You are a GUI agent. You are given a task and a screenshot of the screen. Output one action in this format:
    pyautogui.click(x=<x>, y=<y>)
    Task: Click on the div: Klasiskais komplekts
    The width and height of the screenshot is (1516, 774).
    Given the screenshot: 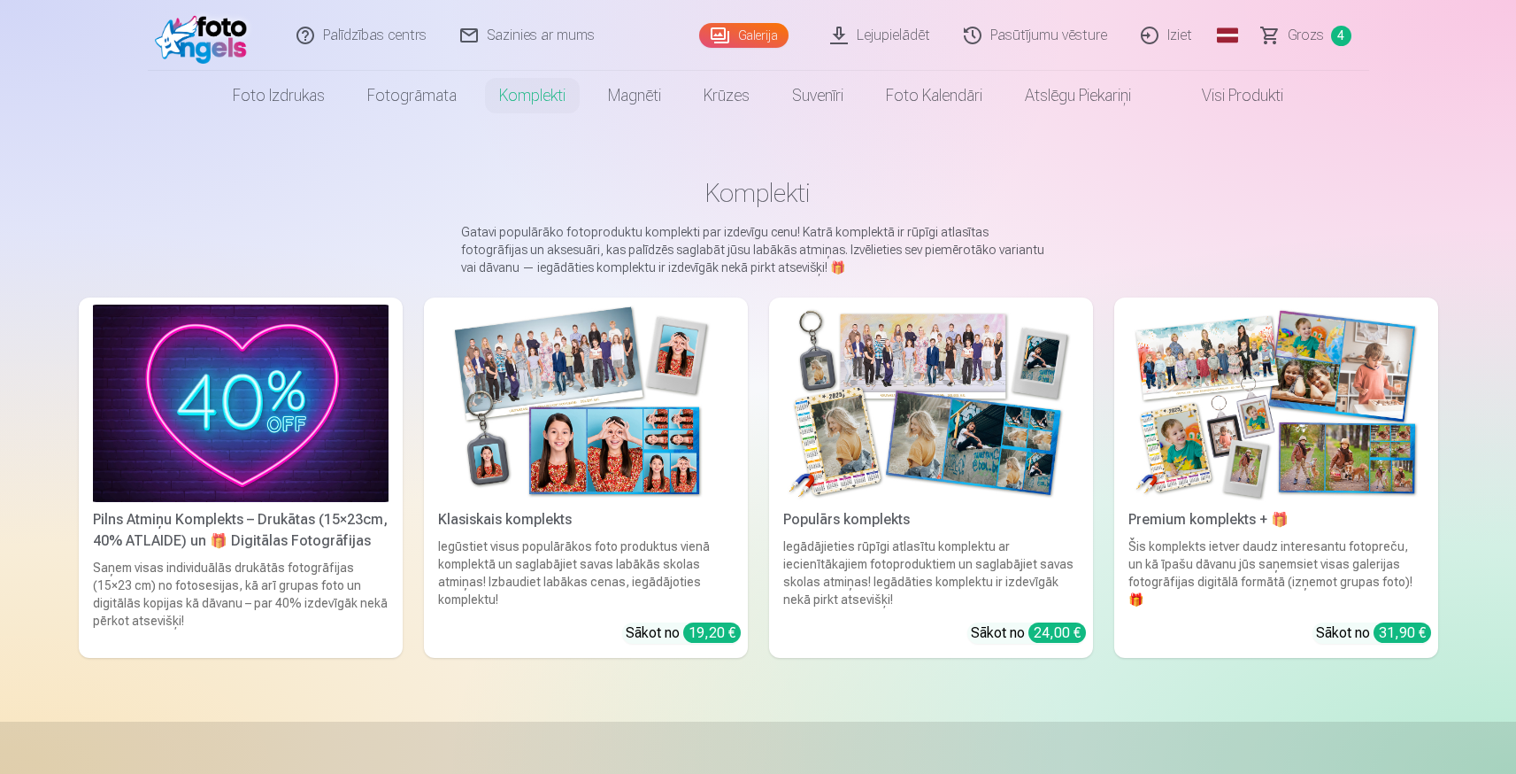 What is the action you would take?
    pyautogui.click(x=586, y=520)
    